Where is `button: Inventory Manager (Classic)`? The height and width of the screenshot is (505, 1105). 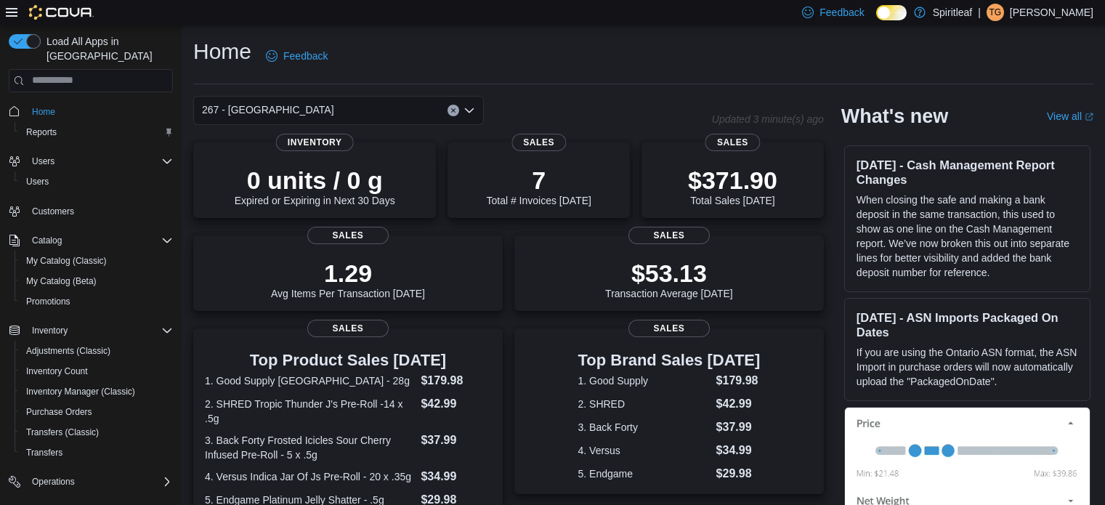 button: Inventory Manager (Classic) is located at coordinates (97, 391).